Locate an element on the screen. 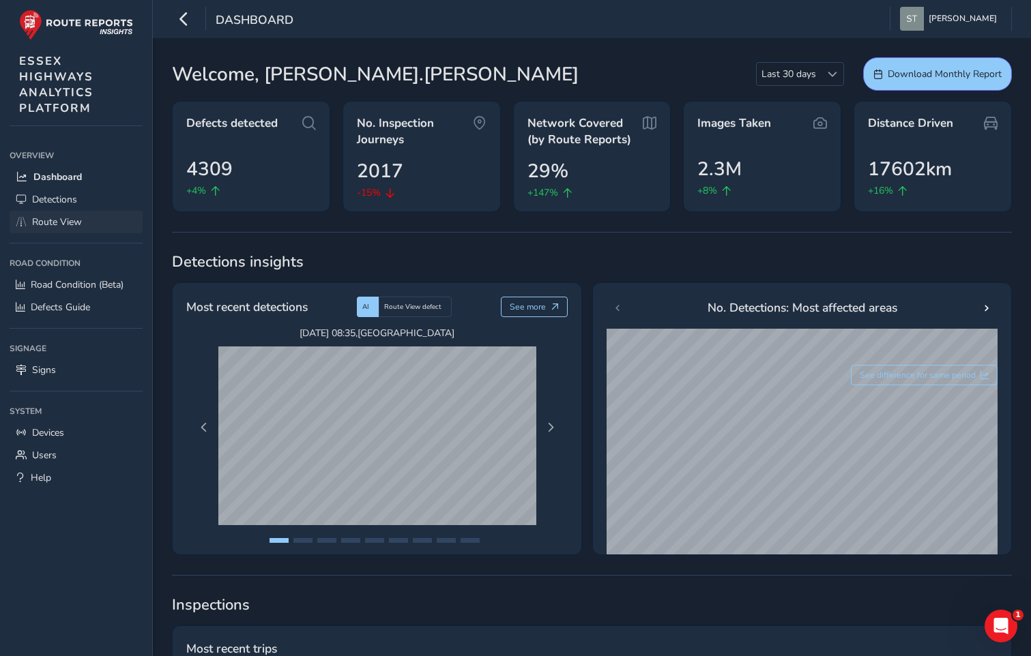  span: AI is located at coordinates (366, 307).